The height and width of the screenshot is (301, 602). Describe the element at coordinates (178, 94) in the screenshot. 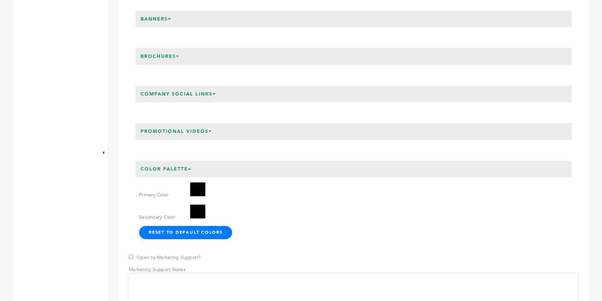

I see `h3: Company Social Links` at that location.